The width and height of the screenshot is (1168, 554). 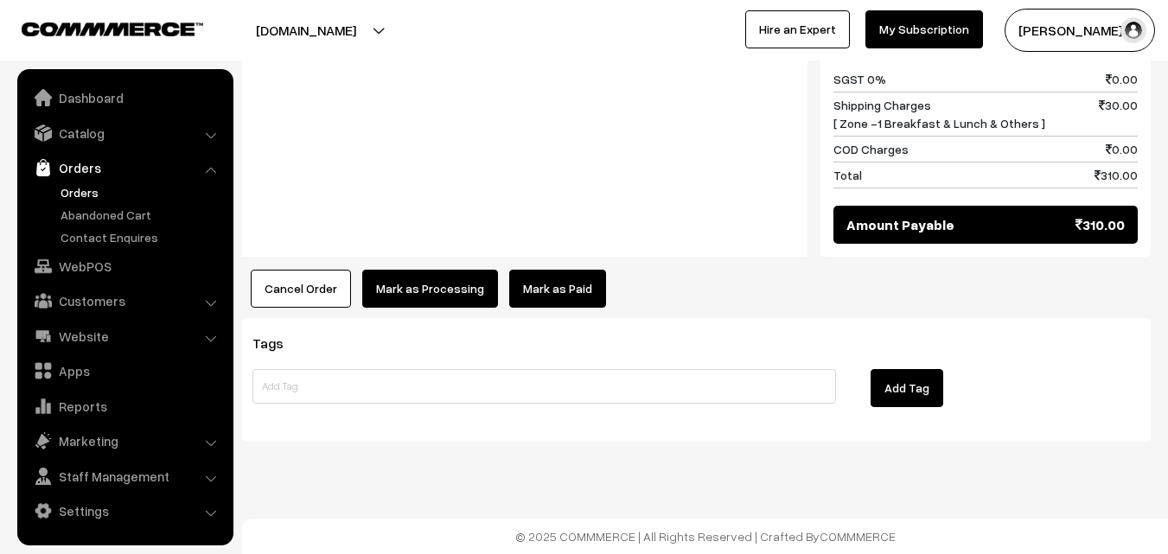 What do you see at coordinates (900, 225) in the screenshot?
I see `span: Amount Payable` at bounding box center [900, 225].